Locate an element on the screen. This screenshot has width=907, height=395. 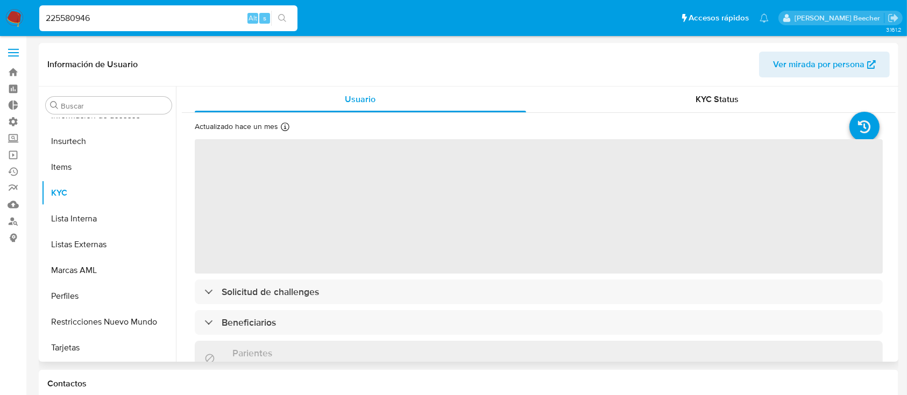
button: Marcas AML is located at coordinates (109, 271).